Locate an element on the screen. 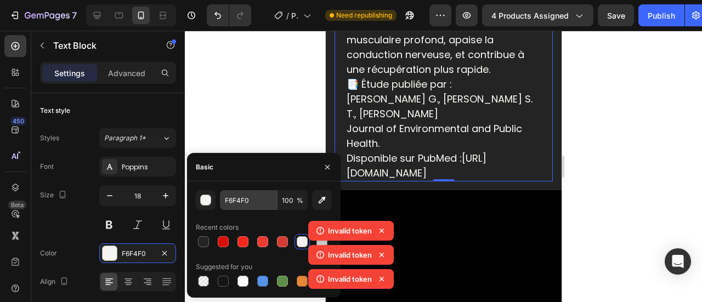  div: Open Intercom Messenger is located at coordinates (678, 262).